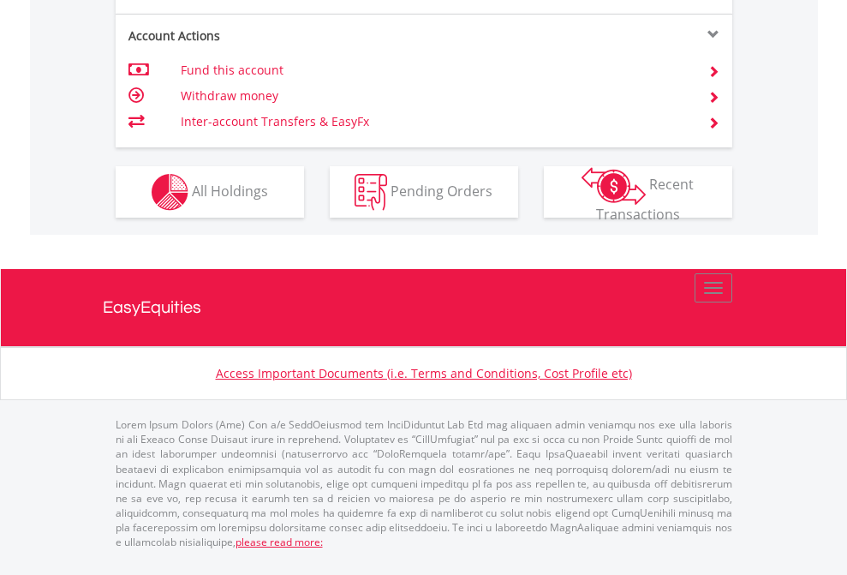 This screenshot has width=847, height=575. Describe the element at coordinates (433, 70) in the screenshot. I see `td: Fund this account` at that location.